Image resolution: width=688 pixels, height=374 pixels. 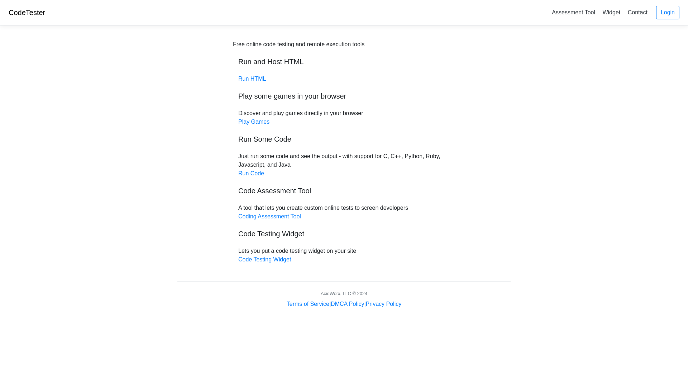 I want to click on h5: Code Testing Widget, so click(x=344, y=234).